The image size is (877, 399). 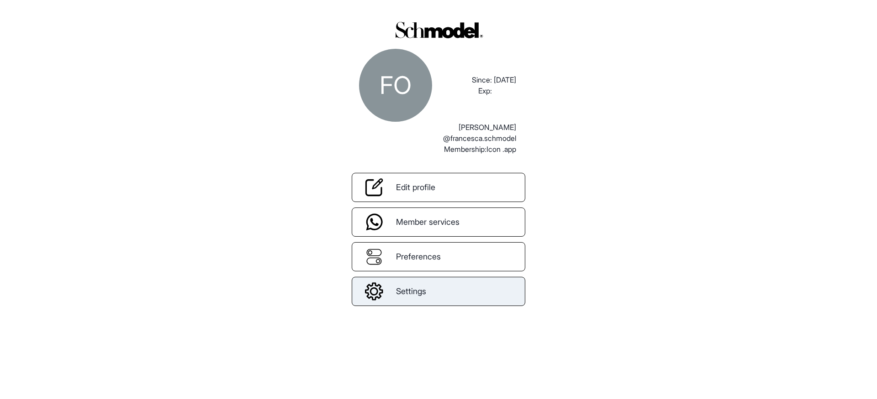 What do you see at coordinates (485, 91) in the screenshot?
I see `p: Exp:` at bounding box center [485, 91].